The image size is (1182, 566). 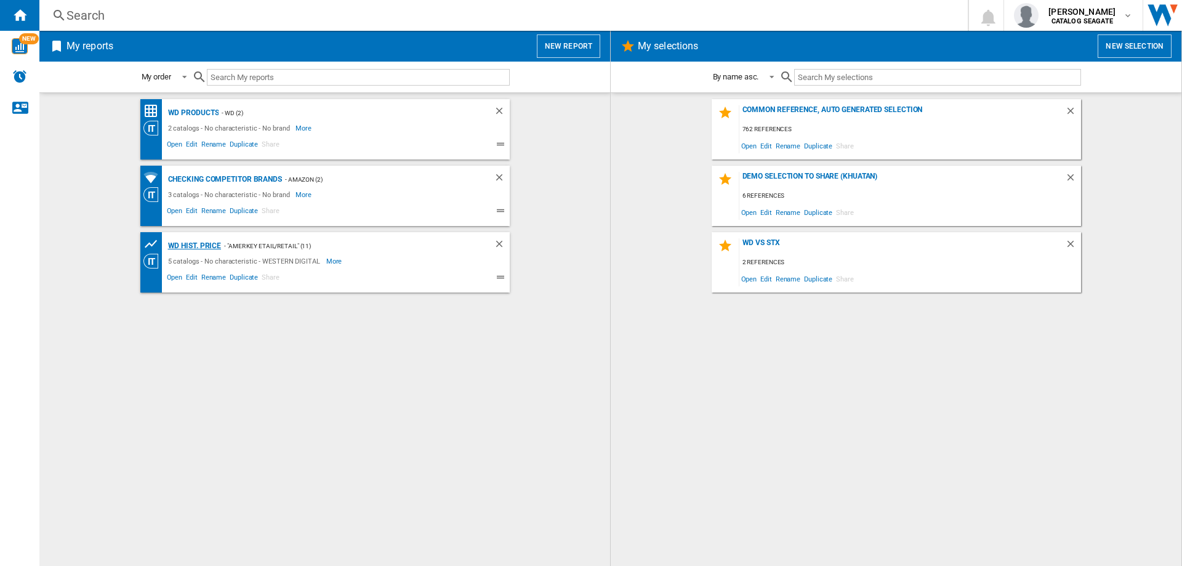 What do you see at coordinates (154, 244) in the screenshot?
I see `div: Product prices grid` at bounding box center [154, 244].